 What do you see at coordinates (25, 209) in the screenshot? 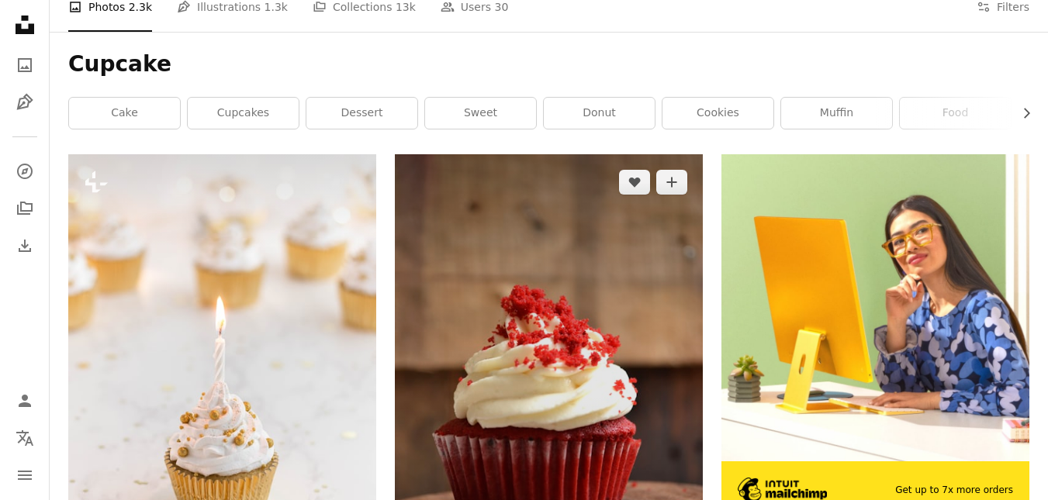
I see `a: Collections` at bounding box center [25, 209].